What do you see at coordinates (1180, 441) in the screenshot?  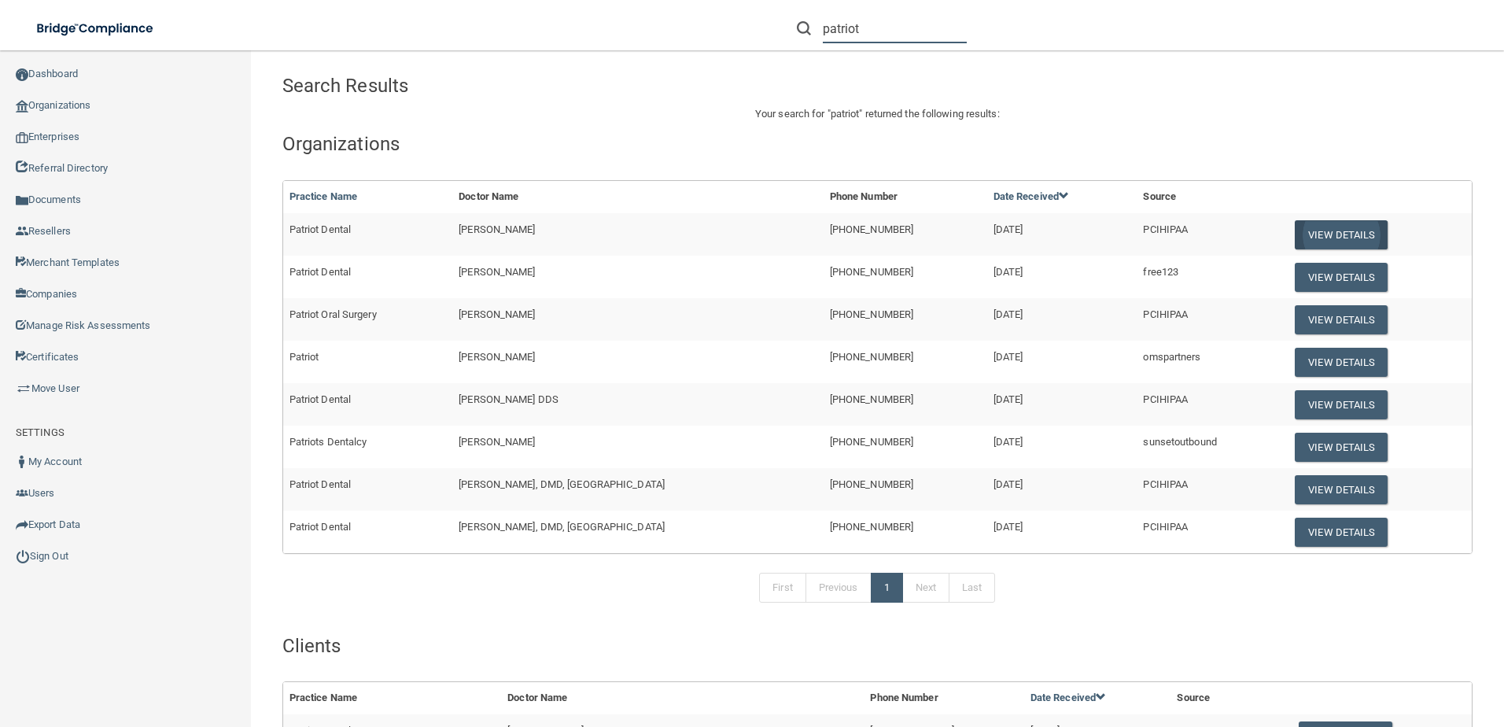 I see `span: sunsetoutbound` at bounding box center [1180, 441].